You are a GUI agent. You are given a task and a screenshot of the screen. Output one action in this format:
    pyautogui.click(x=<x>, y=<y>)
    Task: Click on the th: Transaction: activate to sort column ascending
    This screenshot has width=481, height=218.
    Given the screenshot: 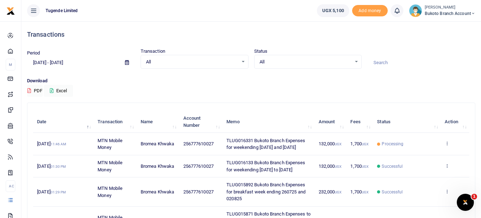 What is the action you would take?
    pyautogui.click(x=115, y=122)
    